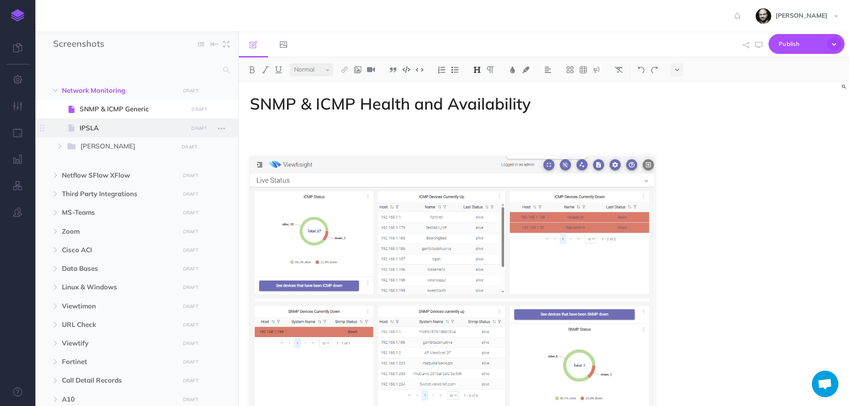 The width and height of the screenshot is (849, 406). I want to click on img: fYsxTL7xyiRwVNfLOwtv2ERfMyxBnxhkboQPdXU4.jpeg, so click(763, 16).